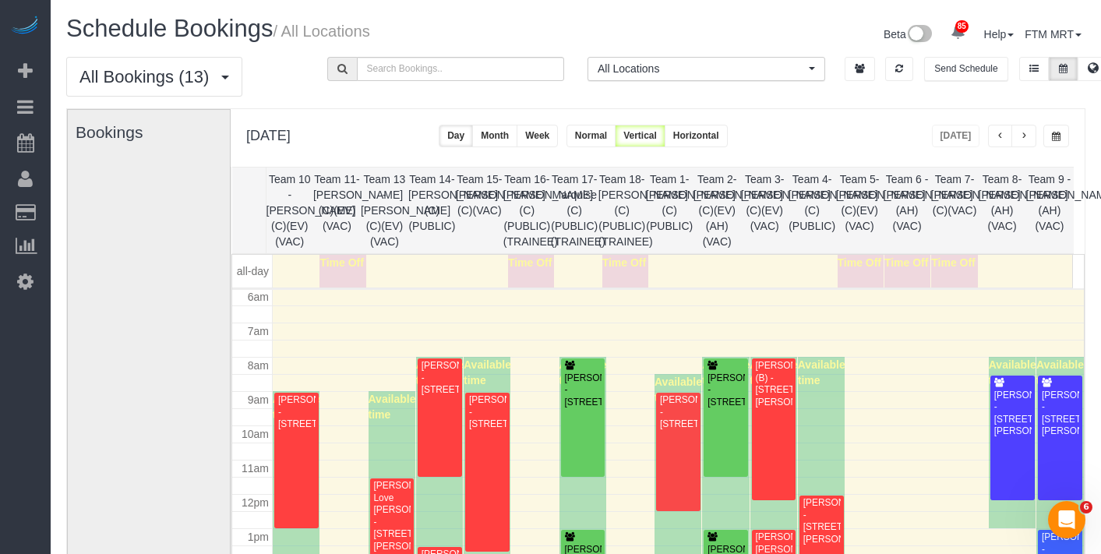  What do you see at coordinates (958, 33) in the screenshot?
I see `a: 85` at bounding box center [958, 33].